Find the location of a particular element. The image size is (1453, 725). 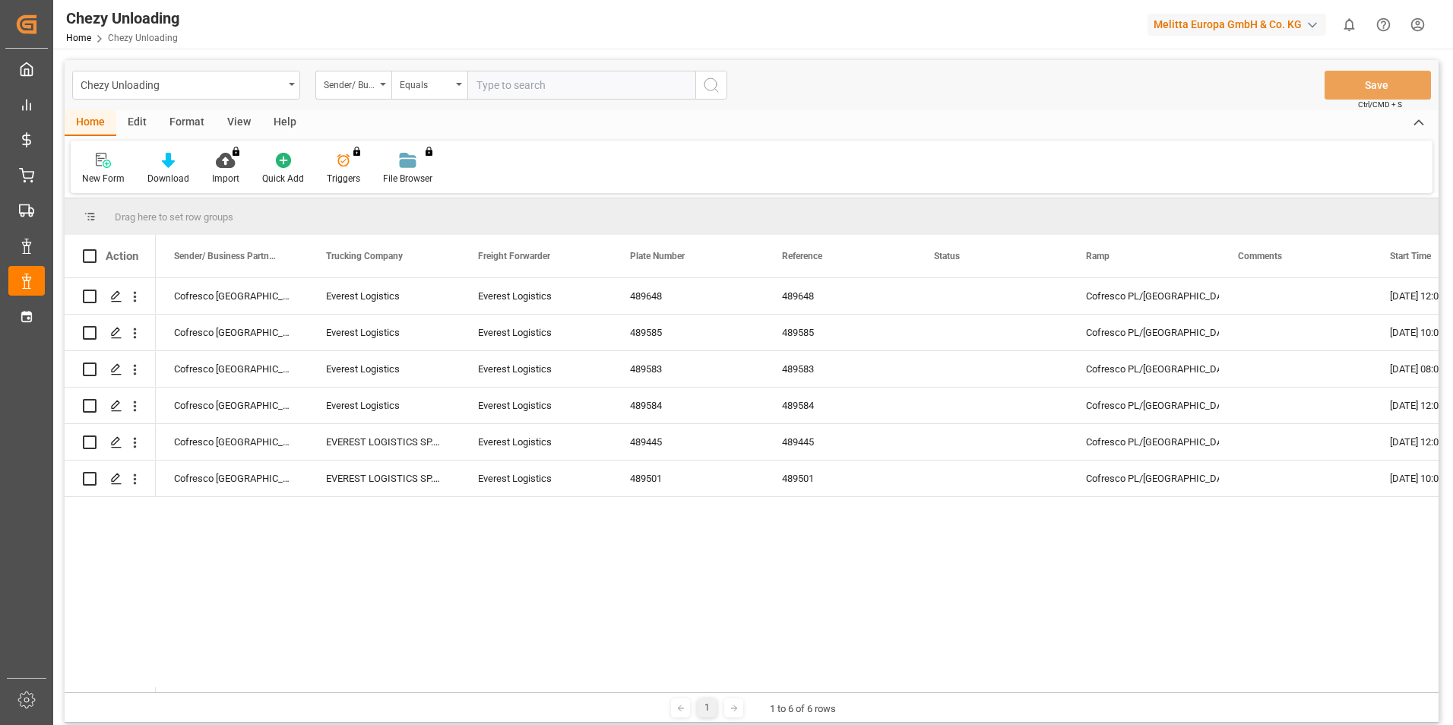

div: Format is located at coordinates (187, 123).